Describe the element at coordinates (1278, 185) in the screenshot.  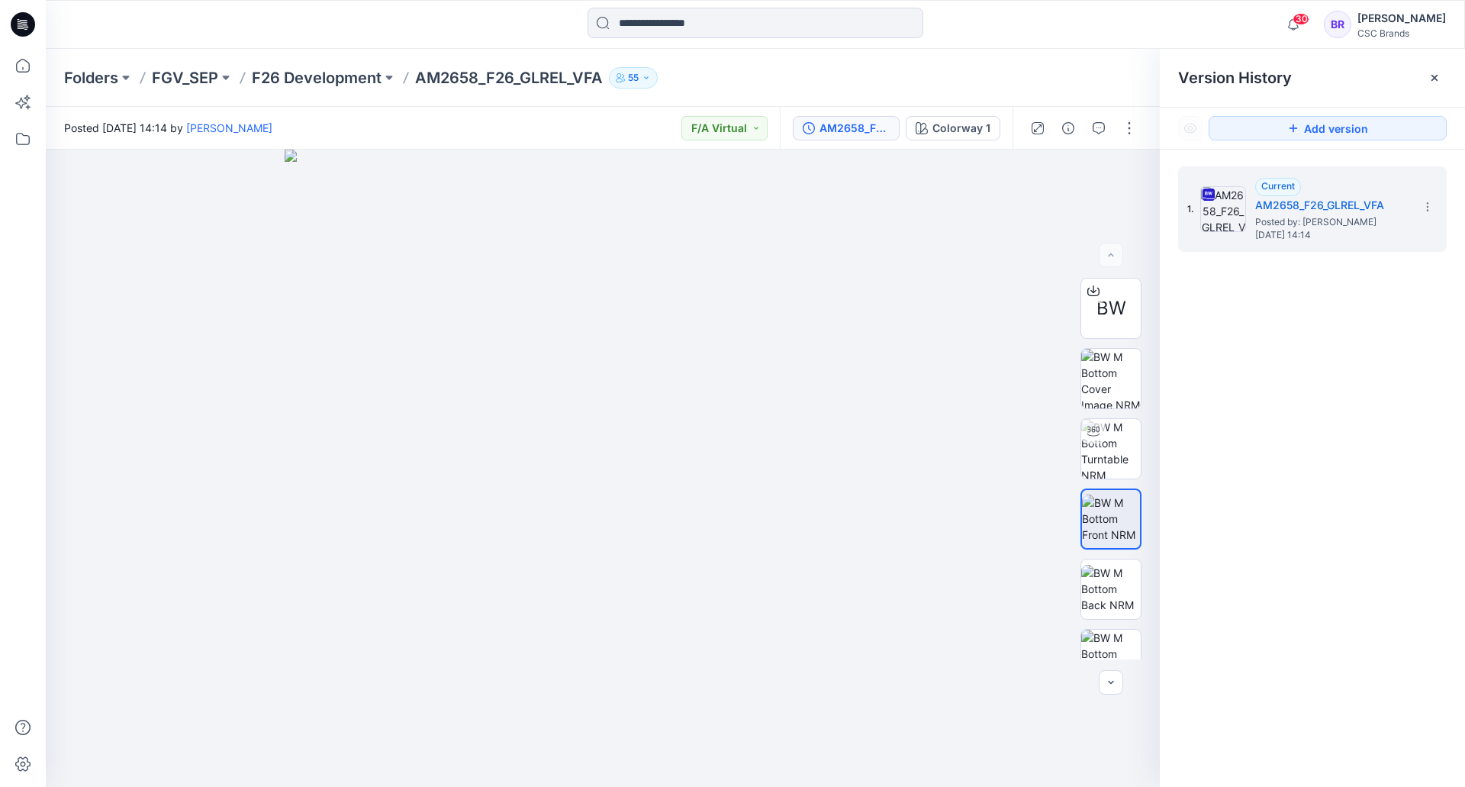
I see `span: Current` at that location.